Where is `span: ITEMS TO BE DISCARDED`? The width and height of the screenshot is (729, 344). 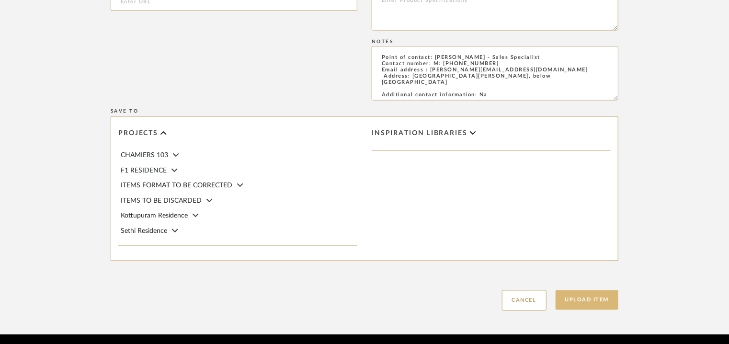 span: ITEMS TO BE DISCARDED is located at coordinates (161, 201).